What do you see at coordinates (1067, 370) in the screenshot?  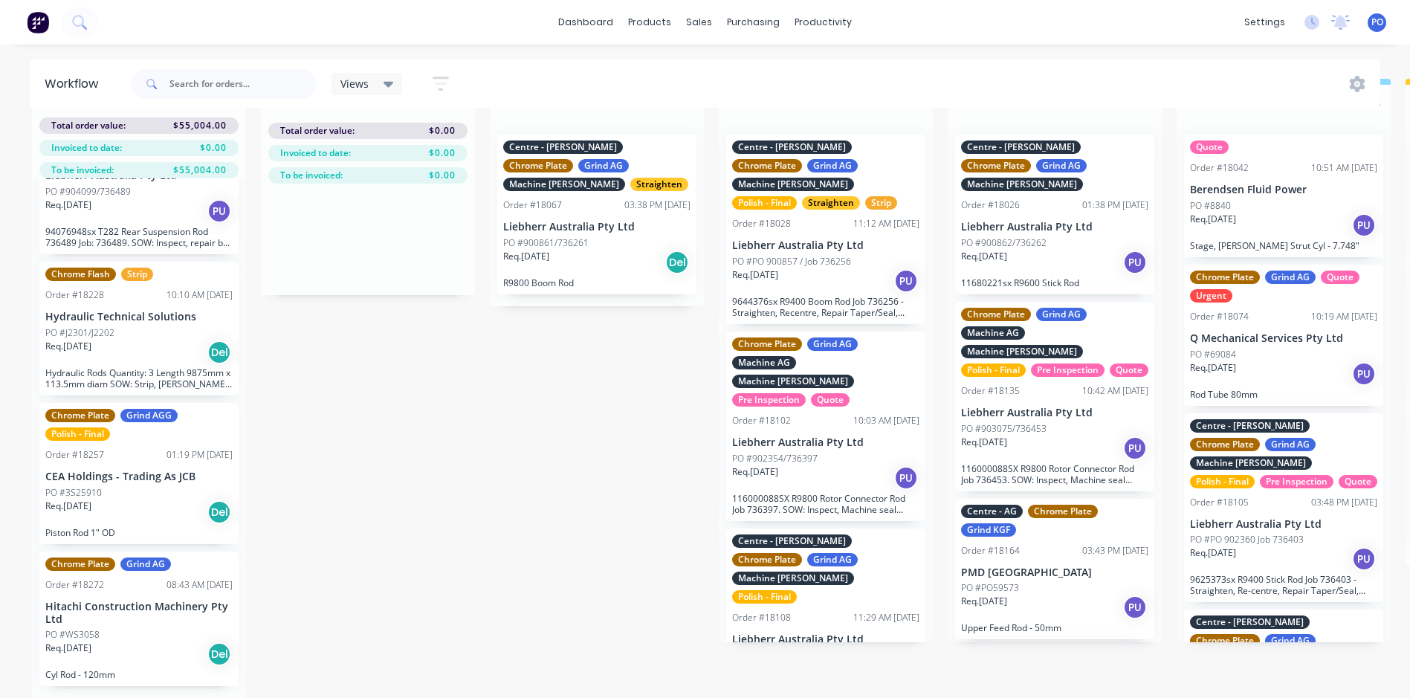 I see `div: Pre Inspection` at bounding box center [1067, 370].